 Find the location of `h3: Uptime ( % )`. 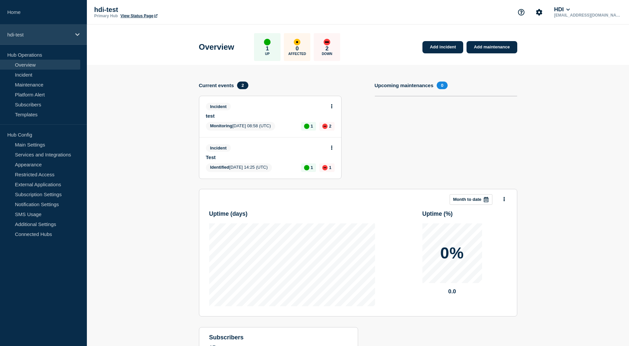

h3: Uptime ( % ) is located at coordinates (437, 214).